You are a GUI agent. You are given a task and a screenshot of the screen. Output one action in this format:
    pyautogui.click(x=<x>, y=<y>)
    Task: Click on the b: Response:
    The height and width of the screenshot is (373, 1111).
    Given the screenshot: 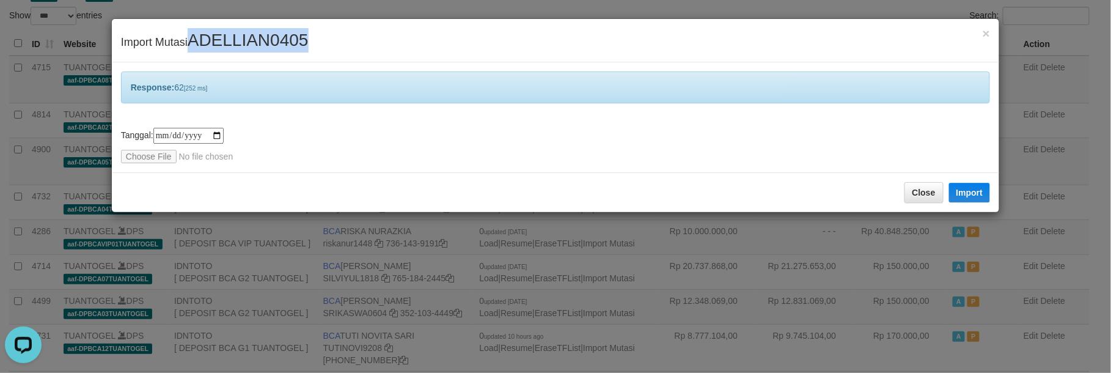 What is the action you would take?
    pyautogui.click(x=153, y=87)
    